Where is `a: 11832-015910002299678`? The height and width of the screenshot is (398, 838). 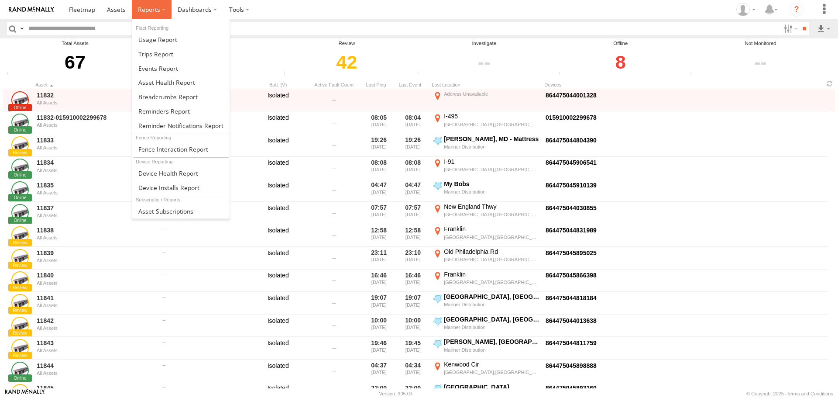 a: 11832-015910002299678 is located at coordinates (96, 117).